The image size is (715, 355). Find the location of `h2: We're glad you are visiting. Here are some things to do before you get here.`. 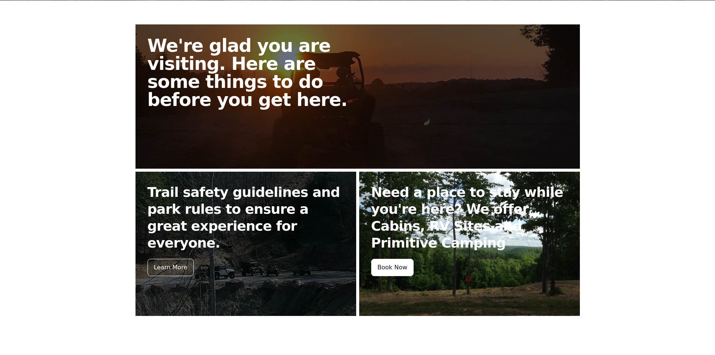

h2: We're glad you are visiting. Here are some things to do before you get here. is located at coordinates (256, 72).